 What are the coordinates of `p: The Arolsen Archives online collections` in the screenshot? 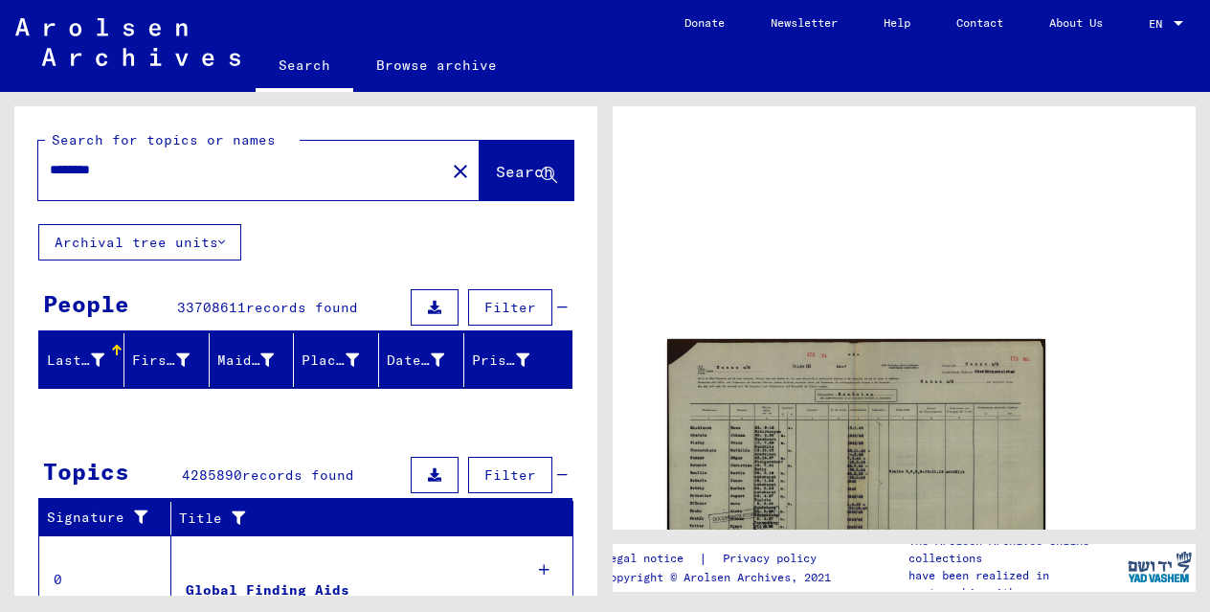 It's located at (1016, 550).